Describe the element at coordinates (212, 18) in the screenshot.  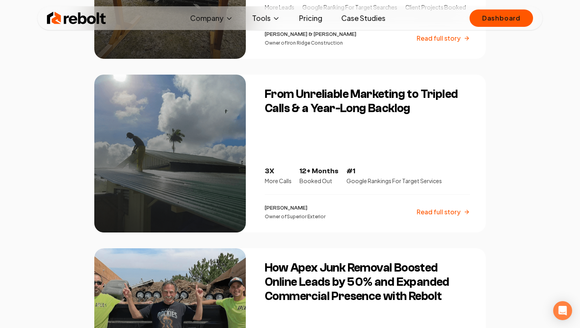
I see `button: Company` at that location.